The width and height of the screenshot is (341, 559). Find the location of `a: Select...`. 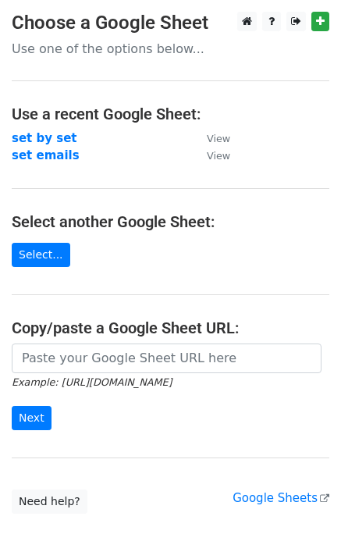

a: Select... is located at coordinates (41, 254).